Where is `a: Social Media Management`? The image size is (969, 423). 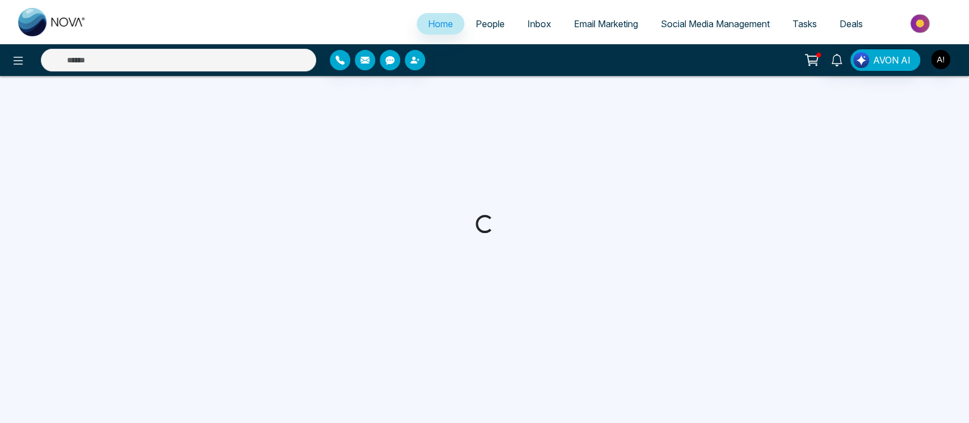 a: Social Media Management is located at coordinates (715, 24).